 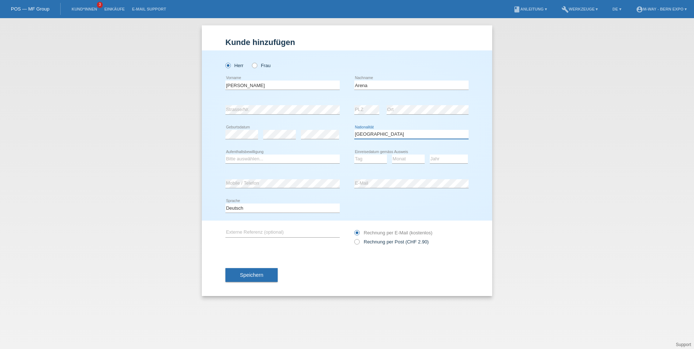 What do you see at coordinates (530, 9) in the screenshot?
I see `a: bookAnleitung ▾` at bounding box center [530, 9].